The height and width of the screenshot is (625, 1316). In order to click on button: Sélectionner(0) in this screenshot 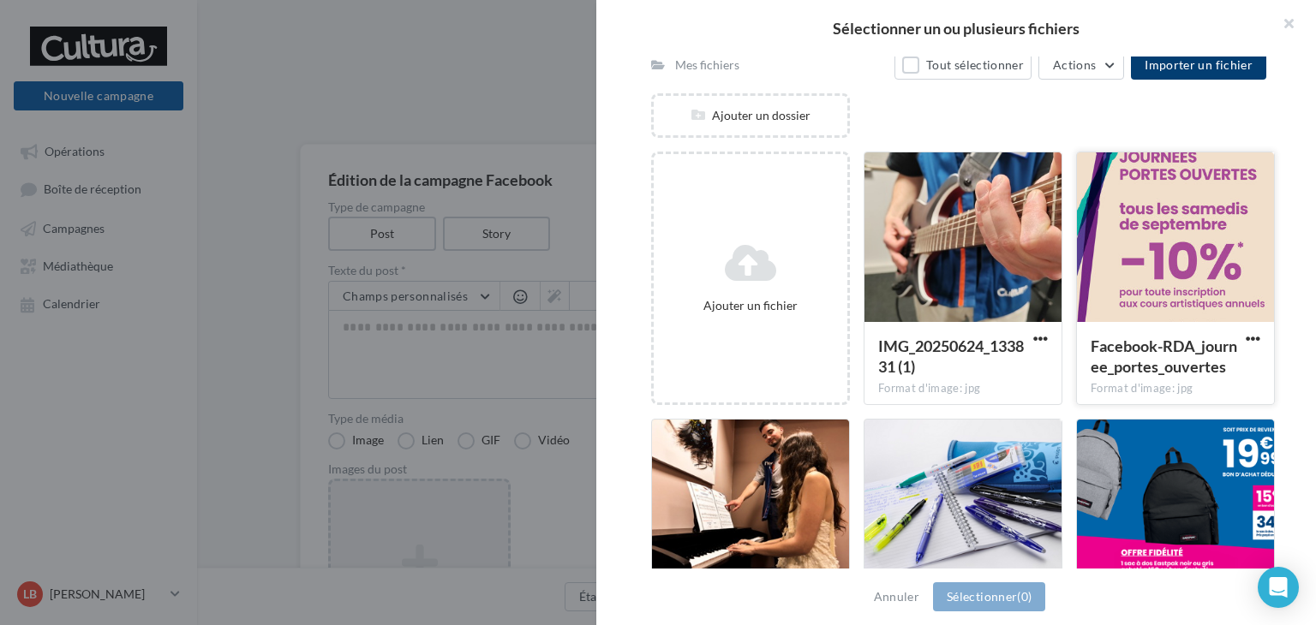, I will do `click(989, 597)`.